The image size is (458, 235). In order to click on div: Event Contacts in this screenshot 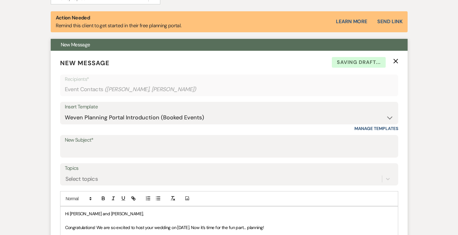, I will do `click(229, 89)`.